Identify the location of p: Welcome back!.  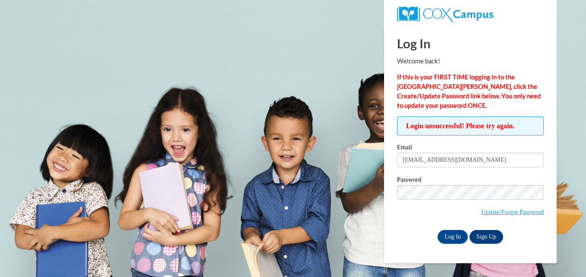
(470, 61).